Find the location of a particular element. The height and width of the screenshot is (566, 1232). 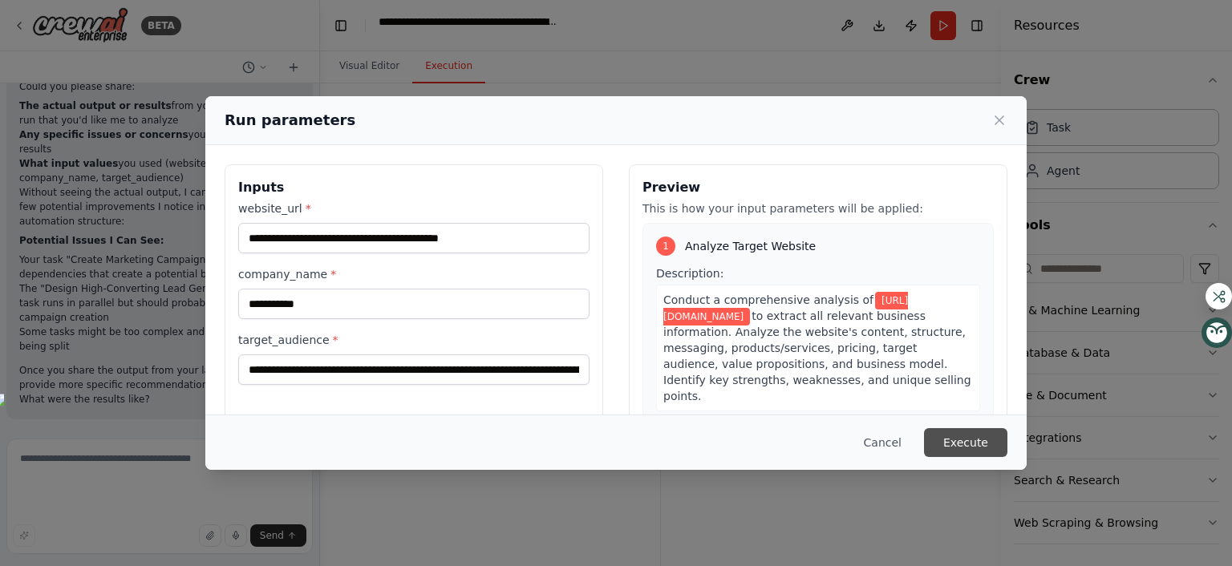

button: Cancel is located at coordinates (882, 443).